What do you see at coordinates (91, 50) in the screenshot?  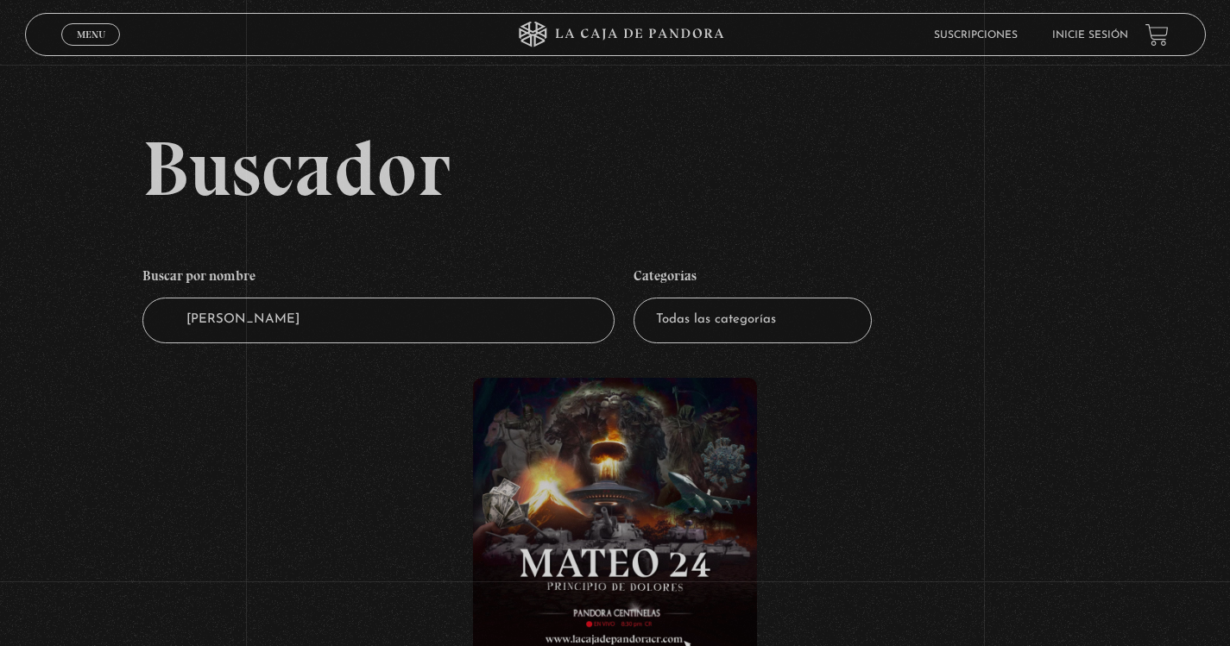 I see `span: Cerrar` at bounding box center [91, 50].